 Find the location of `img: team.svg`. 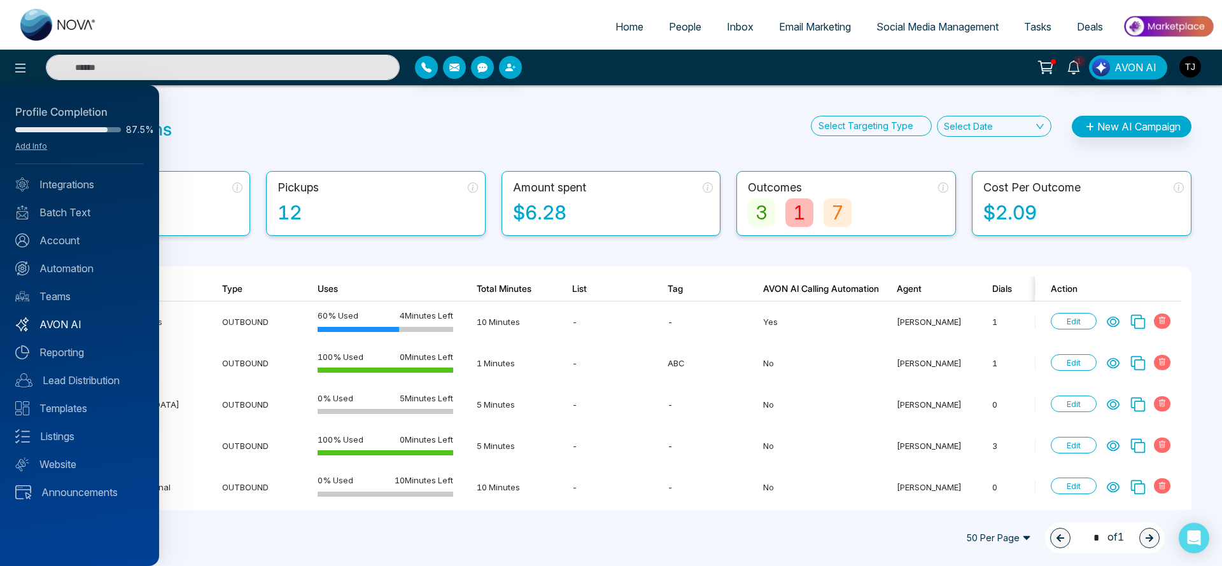

img: team.svg is located at coordinates (22, 297).